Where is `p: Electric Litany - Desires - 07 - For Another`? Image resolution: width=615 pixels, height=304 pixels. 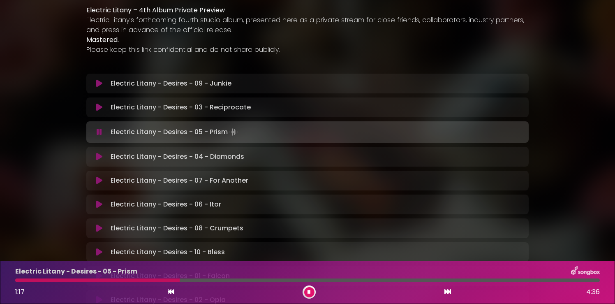 p: Electric Litany - Desires - 07 - For Another is located at coordinates (179, 180).